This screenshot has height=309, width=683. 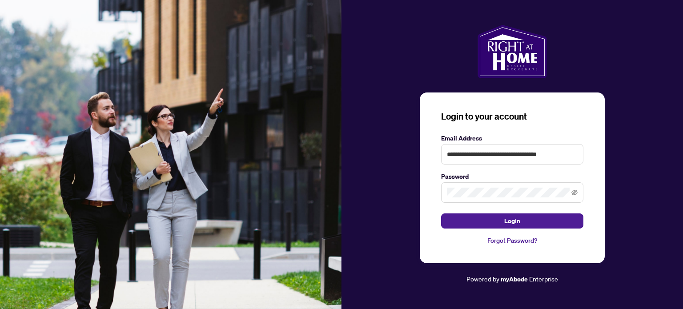 I want to click on span: Login, so click(x=512, y=221).